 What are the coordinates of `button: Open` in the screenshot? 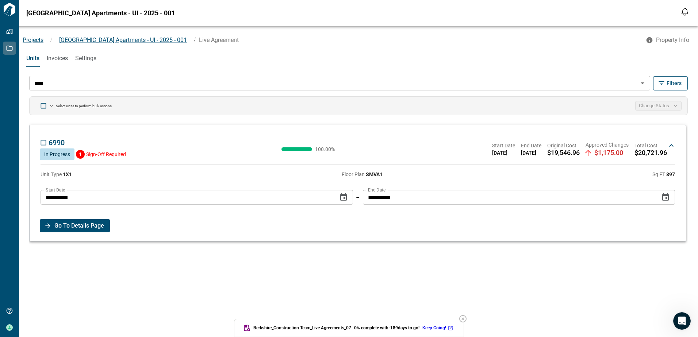 It's located at (642, 83).